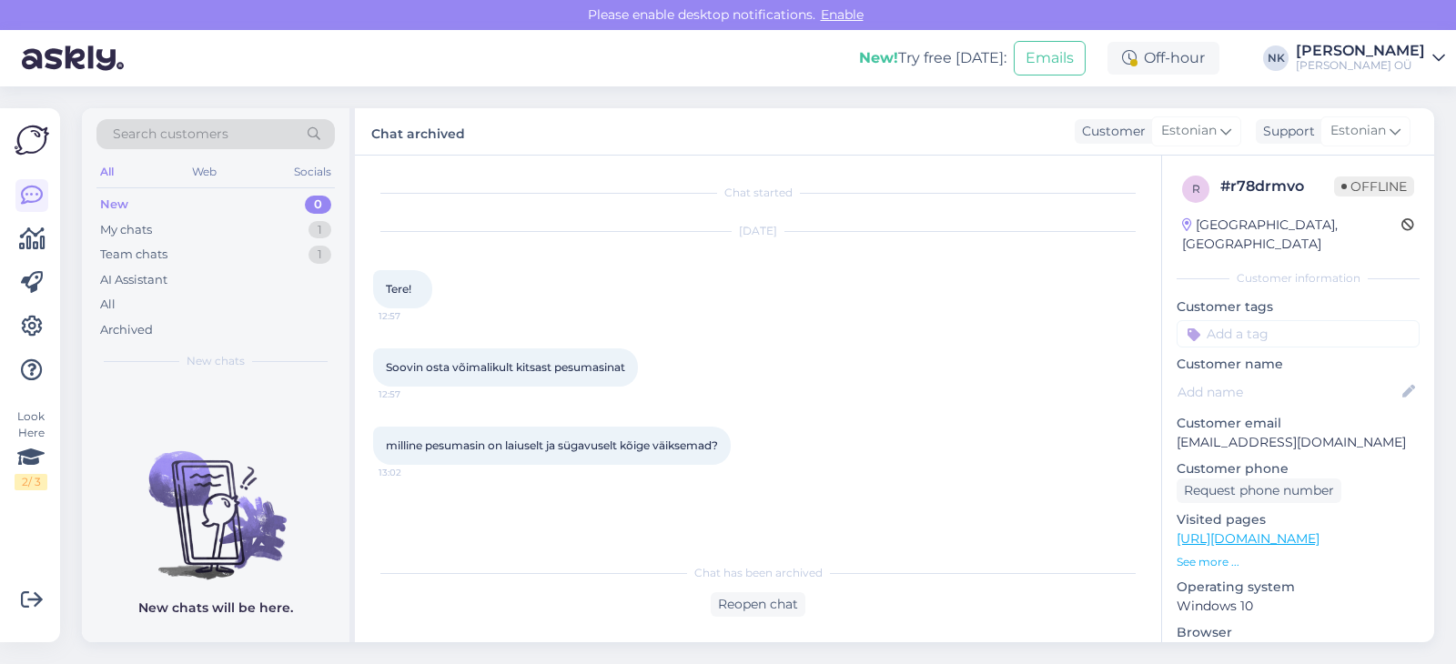 Image resolution: width=1456 pixels, height=664 pixels. What do you see at coordinates (170, 134) in the screenshot?
I see `span: Search customers` at bounding box center [170, 134].